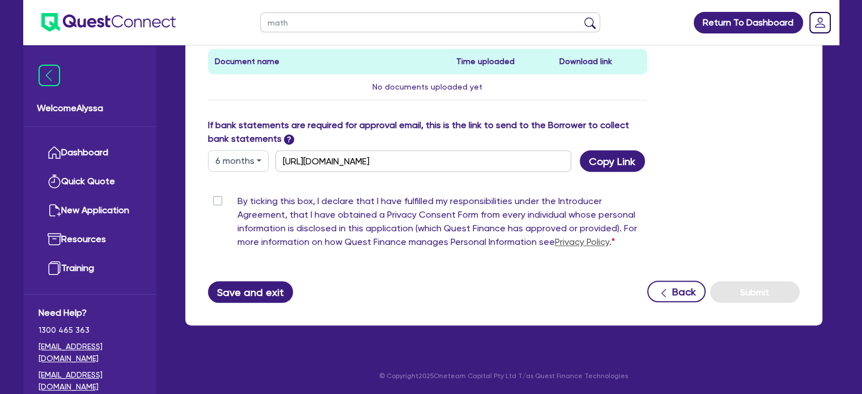 The image size is (862, 394). Describe the element at coordinates (251, 292) in the screenshot. I see `button: Save and exit` at that location.